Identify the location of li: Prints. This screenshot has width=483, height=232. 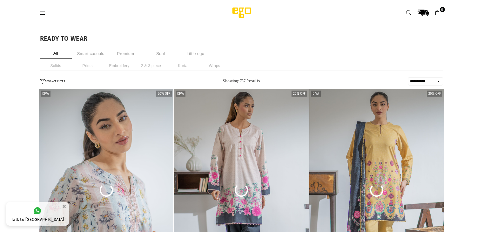
(88, 66).